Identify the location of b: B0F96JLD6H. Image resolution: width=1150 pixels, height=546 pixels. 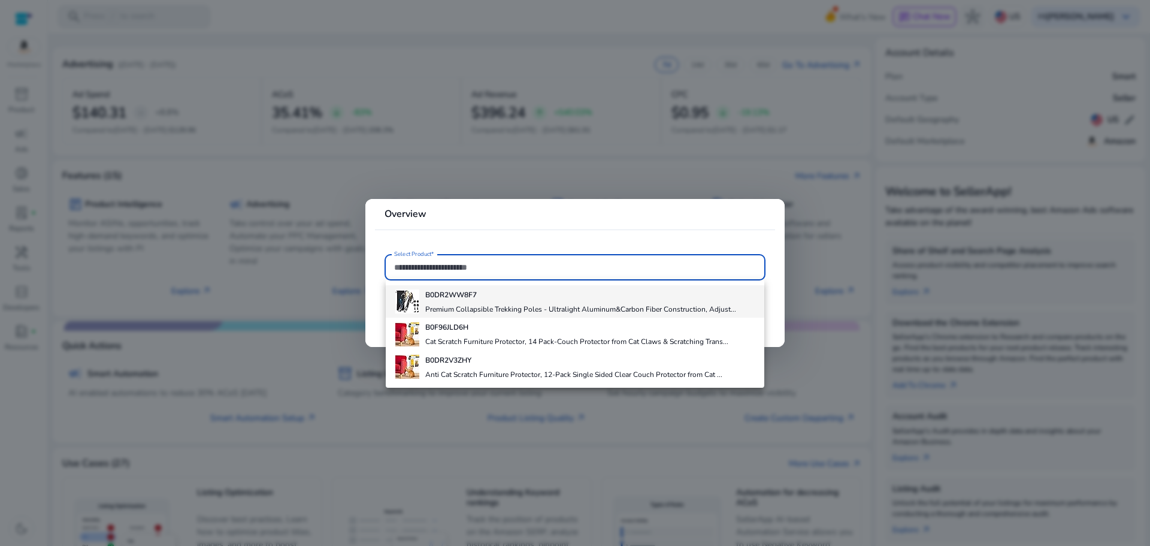
(447, 327).